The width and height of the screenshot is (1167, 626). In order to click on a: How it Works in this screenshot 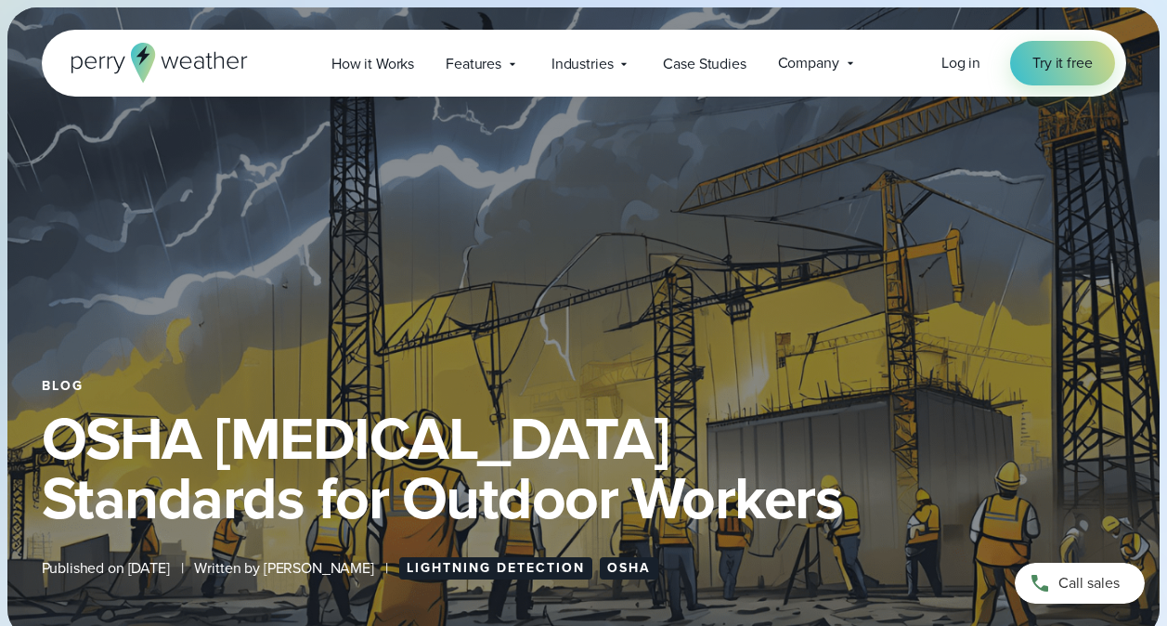, I will do `click(372, 63)`.